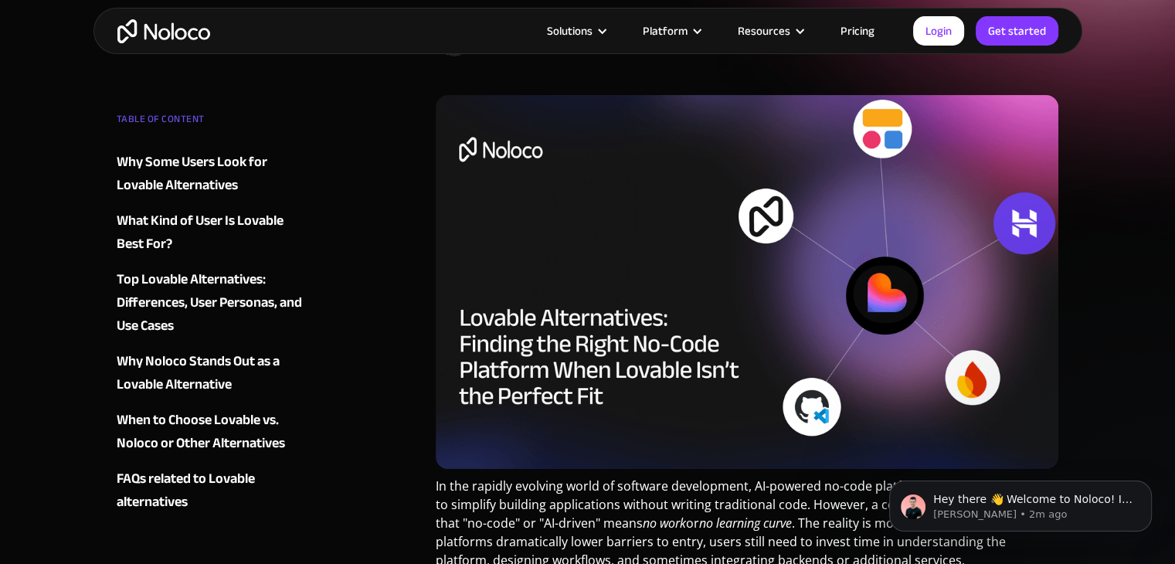 Image resolution: width=1175 pixels, height=564 pixels. Describe the element at coordinates (210, 233) in the screenshot. I see `a: What Kind of User Is Lovable Best For?` at that location.